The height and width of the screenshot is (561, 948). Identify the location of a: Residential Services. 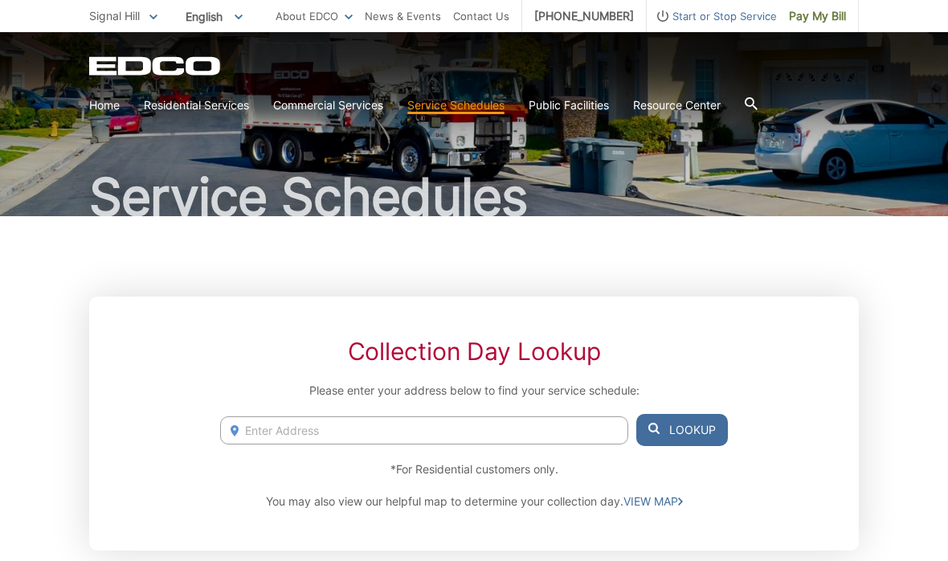
(196, 105).